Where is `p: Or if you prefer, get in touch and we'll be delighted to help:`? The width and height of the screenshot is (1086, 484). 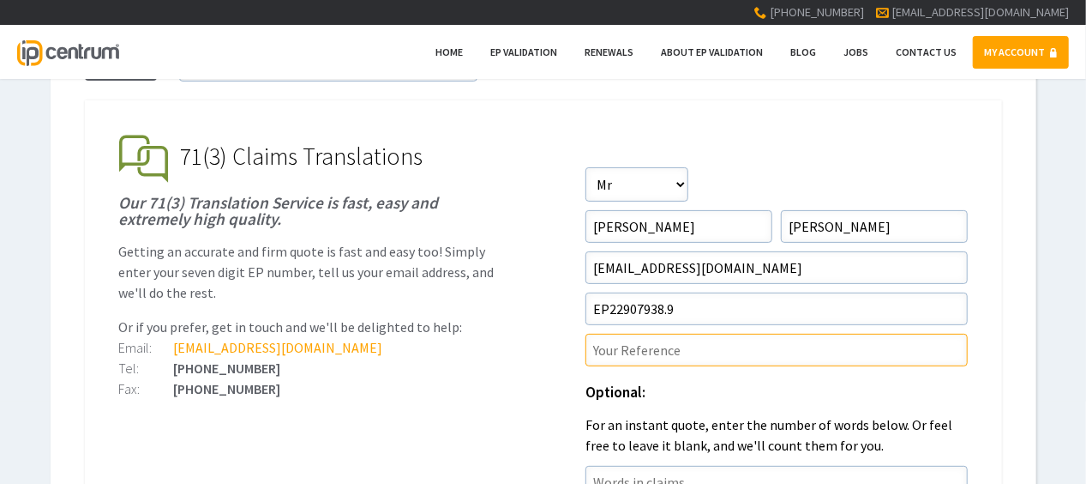
p: Or if you prefer, get in touch and we'll be delighted to help: is located at coordinates (310, 327).